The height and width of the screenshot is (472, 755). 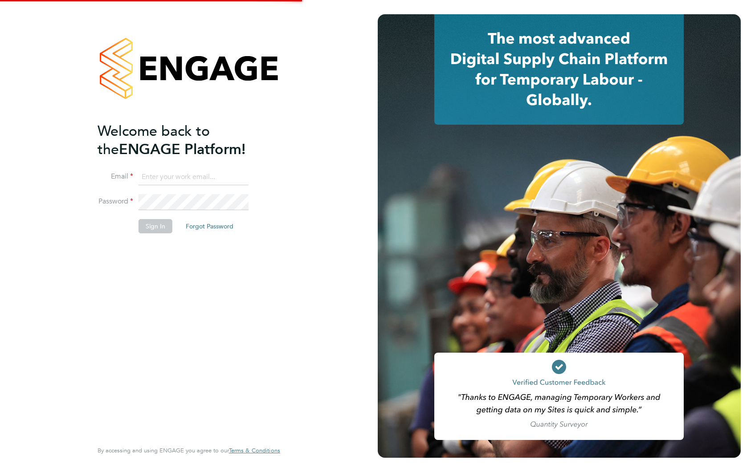 What do you see at coordinates (189, 450) in the screenshot?
I see `span: By accessing and using ENGAGE you agree to our` at bounding box center [189, 450].